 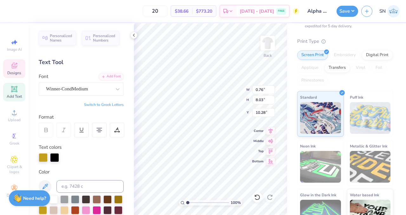 I want to click on div: Format, so click(x=82, y=117).